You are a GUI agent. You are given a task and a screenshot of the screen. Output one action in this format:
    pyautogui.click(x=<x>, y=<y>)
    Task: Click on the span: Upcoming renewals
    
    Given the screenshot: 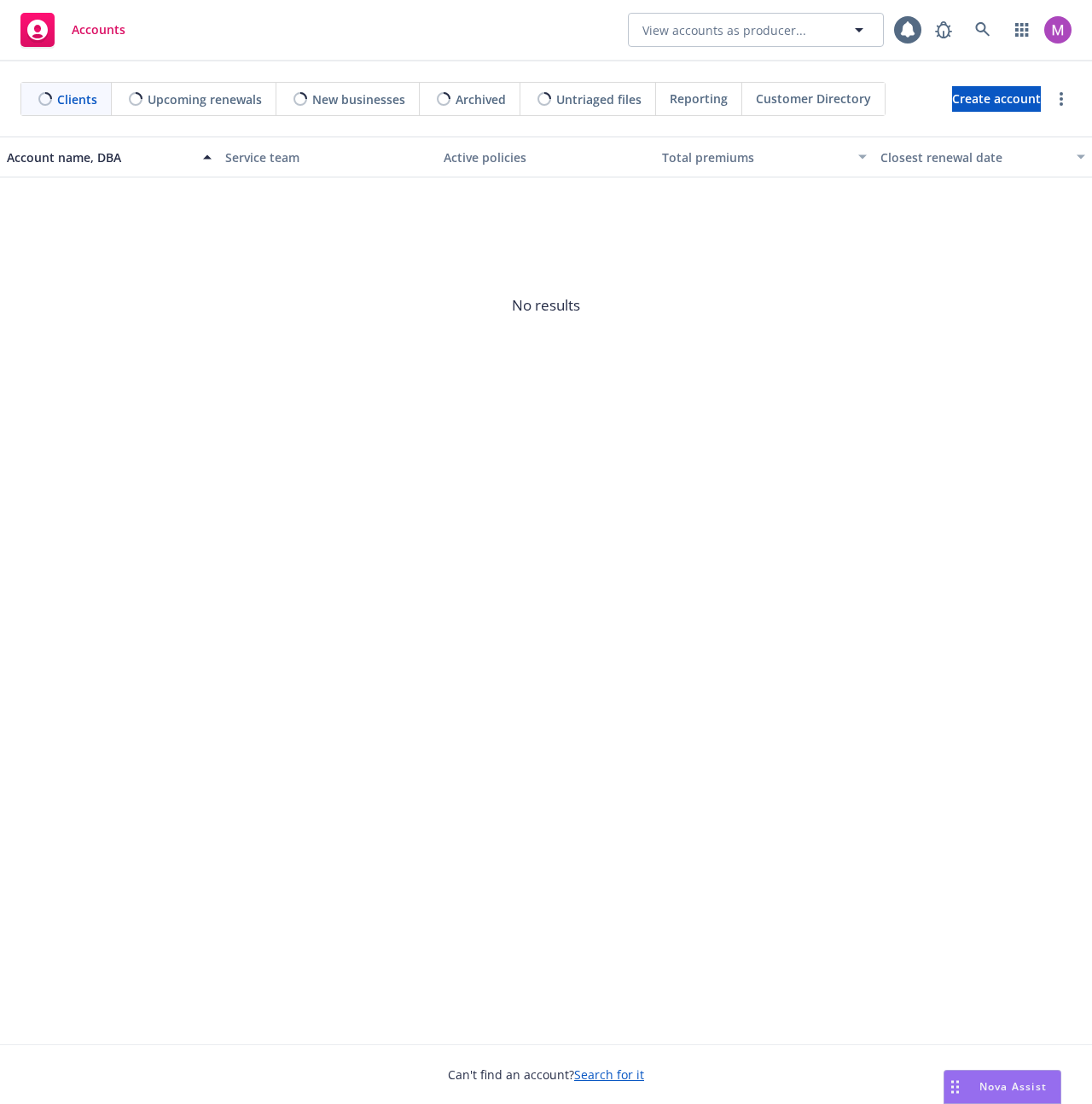 What is the action you would take?
    pyautogui.click(x=205, y=99)
    